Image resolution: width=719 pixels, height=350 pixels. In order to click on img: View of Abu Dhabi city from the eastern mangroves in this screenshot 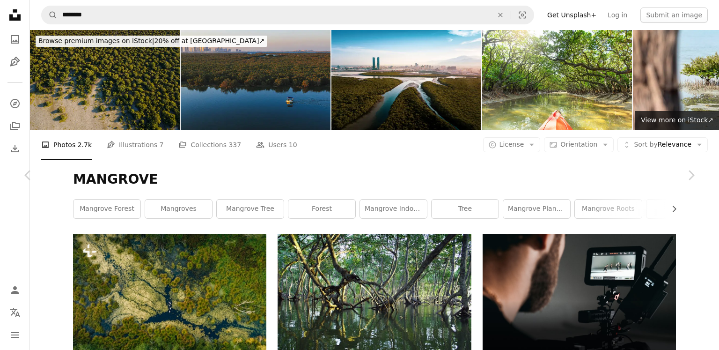, I will do `click(256, 80)`.